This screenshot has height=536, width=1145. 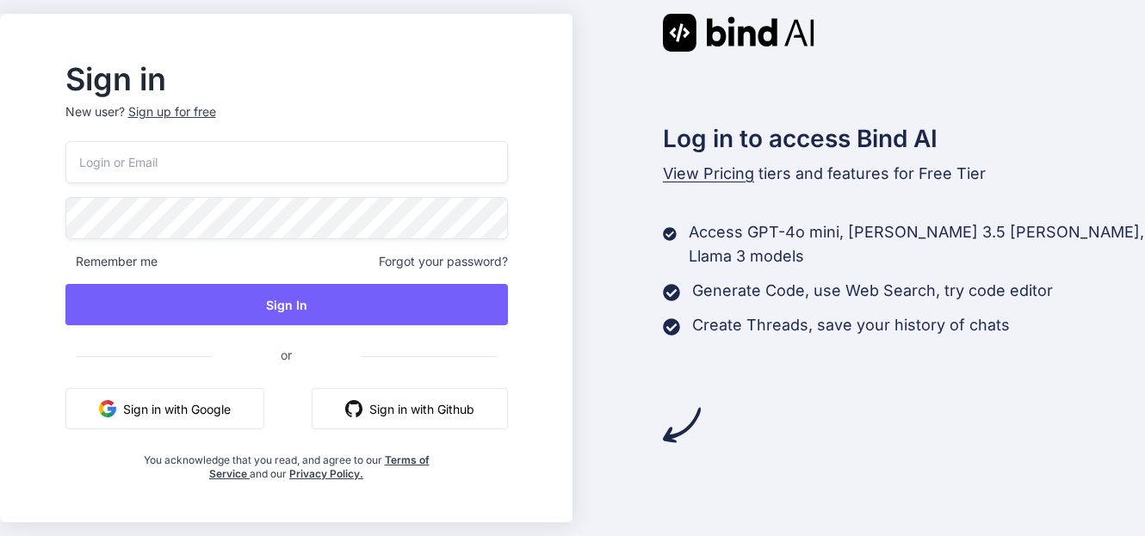 I want to click on h2: Sign in, so click(x=287, y=79).